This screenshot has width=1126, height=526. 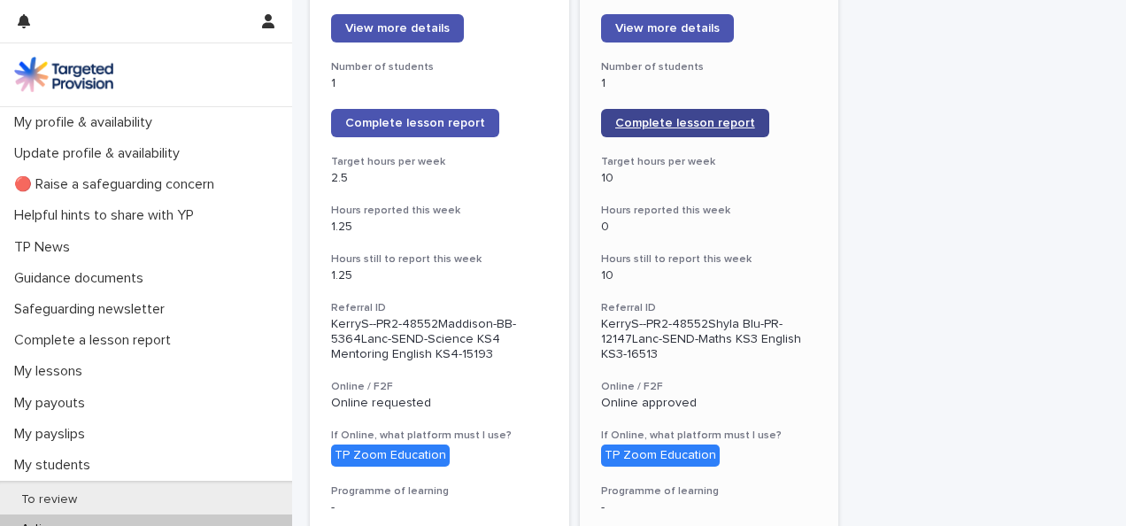 I want to click on p: Update profile & availability, so click(x=100, y=153).